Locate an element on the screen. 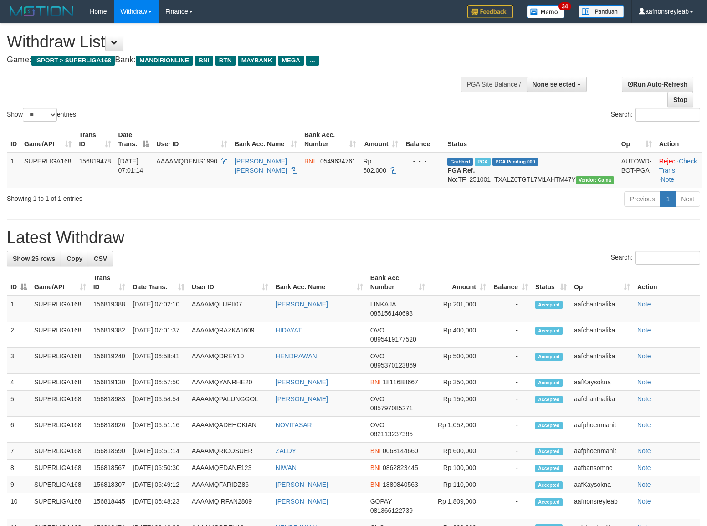  span: Copy 085797085271 to clipboard is located at coordinates (391, 408).